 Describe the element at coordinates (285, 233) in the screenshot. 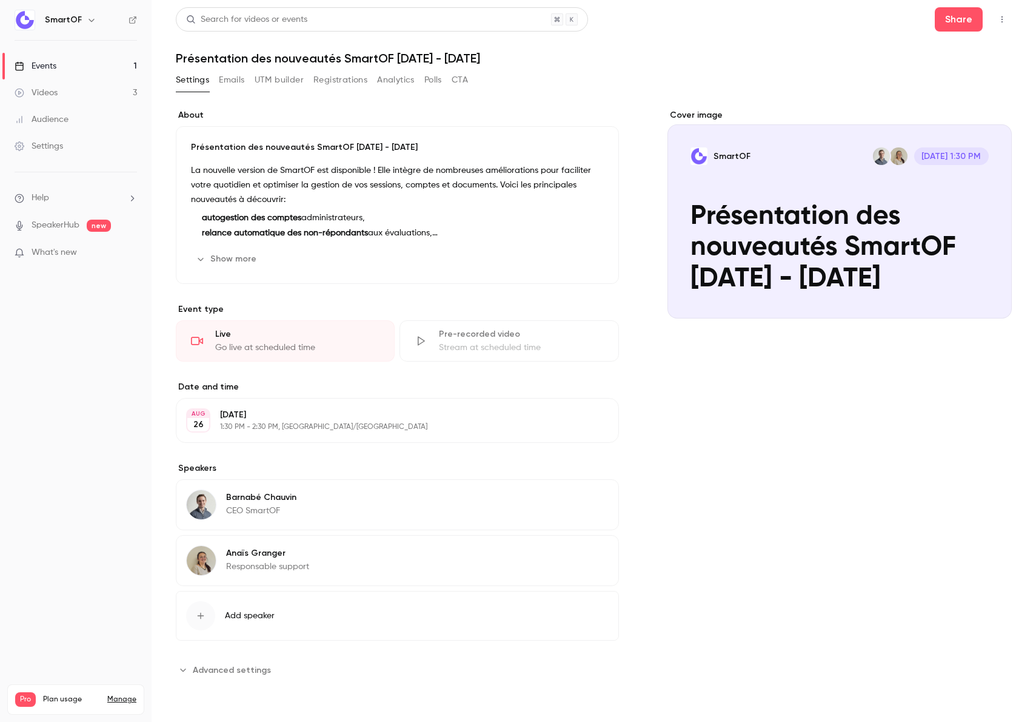

I see `strong: relance automatique des non-répondants` at that location.